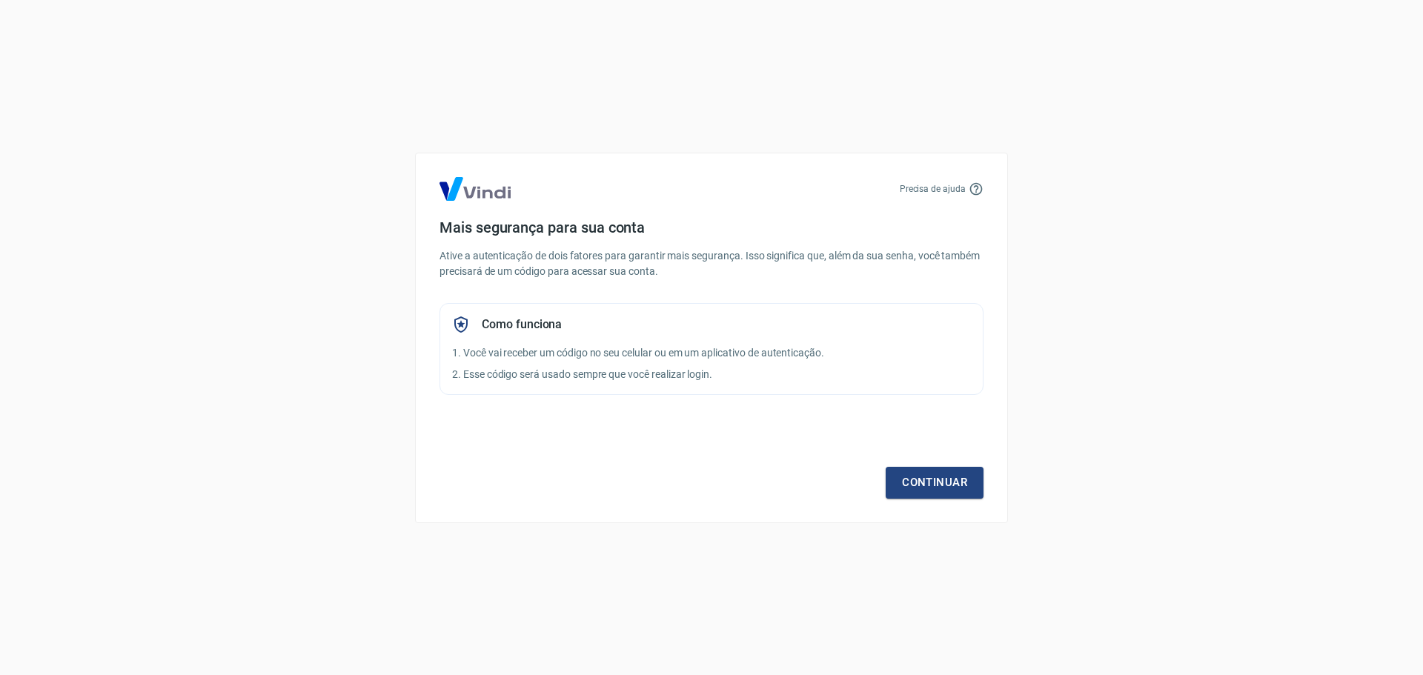  What do you see at coordinates (935, 483) in the screenshot?
I see `a: Continuar` at bounding box center [935, 483].